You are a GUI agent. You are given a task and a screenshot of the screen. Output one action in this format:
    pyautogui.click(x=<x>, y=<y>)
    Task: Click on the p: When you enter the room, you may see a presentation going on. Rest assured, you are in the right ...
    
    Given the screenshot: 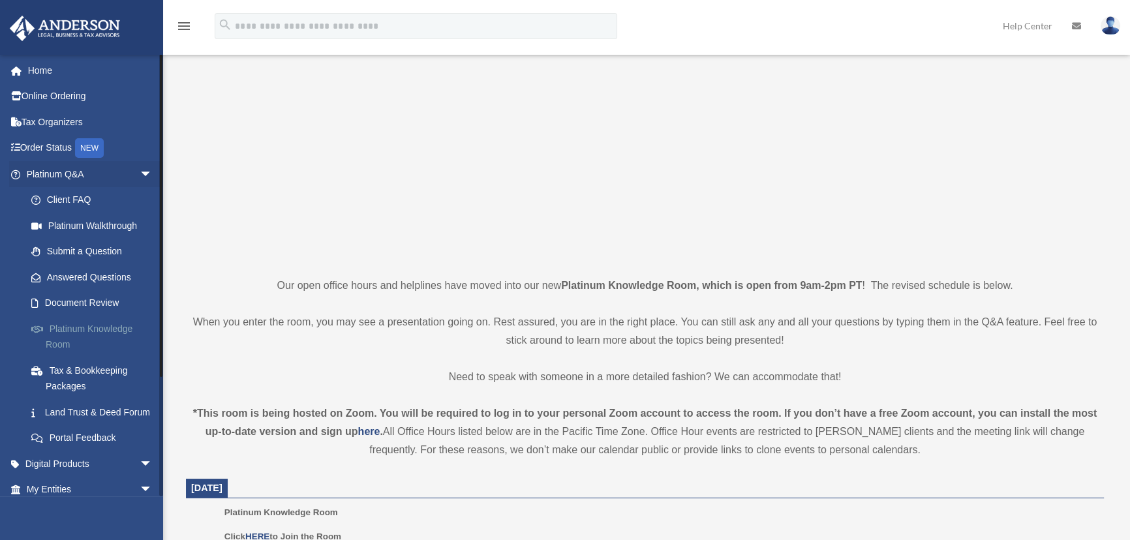 What is the action you would take?
    pyautogui.click(x=644, y=331)
    